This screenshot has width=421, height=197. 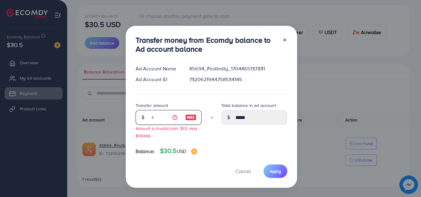 I want to click on small: Amount is invalid (min: $10, max: $10000), so click(x=167, y=132).